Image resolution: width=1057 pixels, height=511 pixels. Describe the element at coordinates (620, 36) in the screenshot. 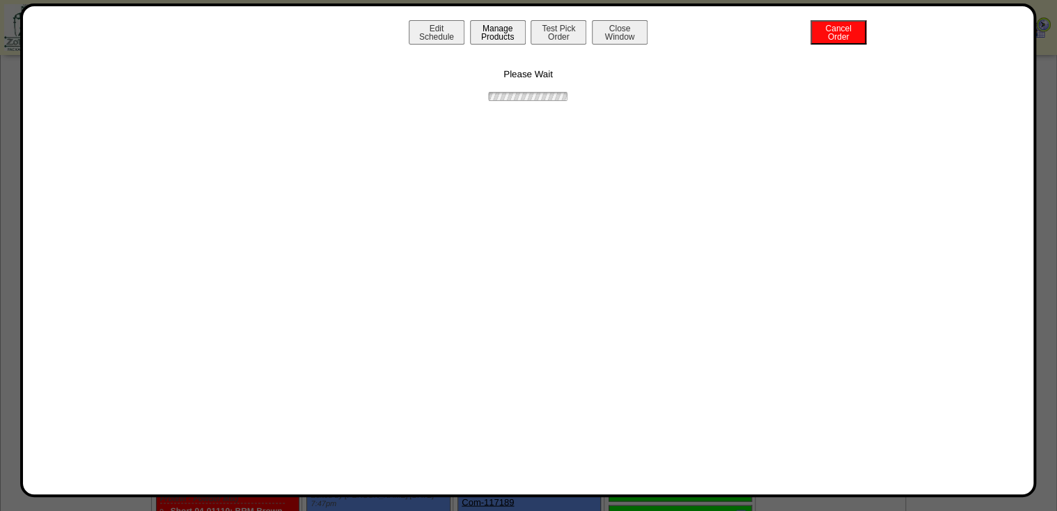

I see `a: CloseWindow` at that location.